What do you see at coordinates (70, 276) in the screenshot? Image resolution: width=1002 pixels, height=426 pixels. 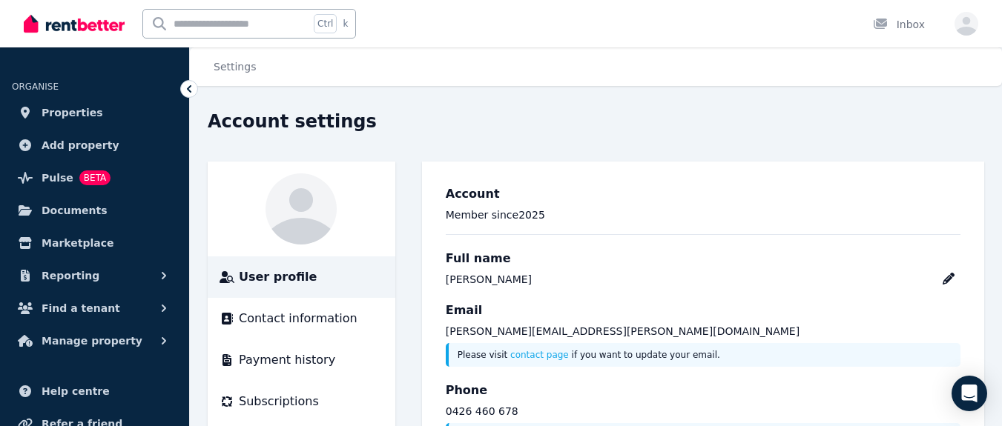 I see `span: Reporting` at bounding box center [70, 276].